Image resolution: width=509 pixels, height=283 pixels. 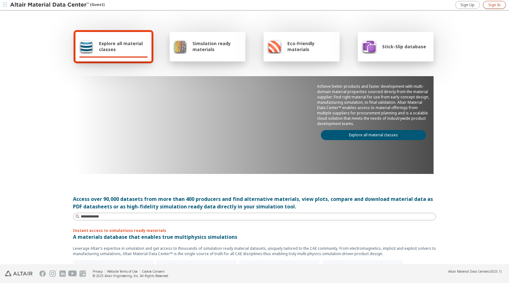 What do you see at coordinates (373, 105) in the screenshot?
I see `p: Achieve better products and faster development with multi-domain material properties sourced dire...` at bounding box center [373, 105].